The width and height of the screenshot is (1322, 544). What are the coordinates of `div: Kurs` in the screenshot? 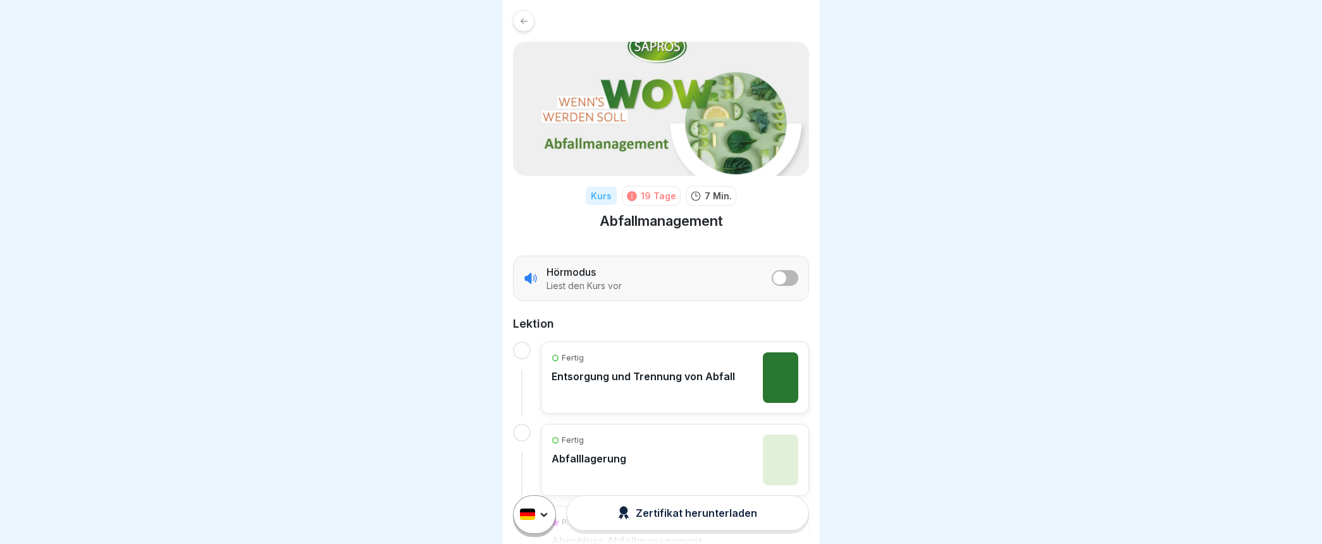 It's located at (601, 196).